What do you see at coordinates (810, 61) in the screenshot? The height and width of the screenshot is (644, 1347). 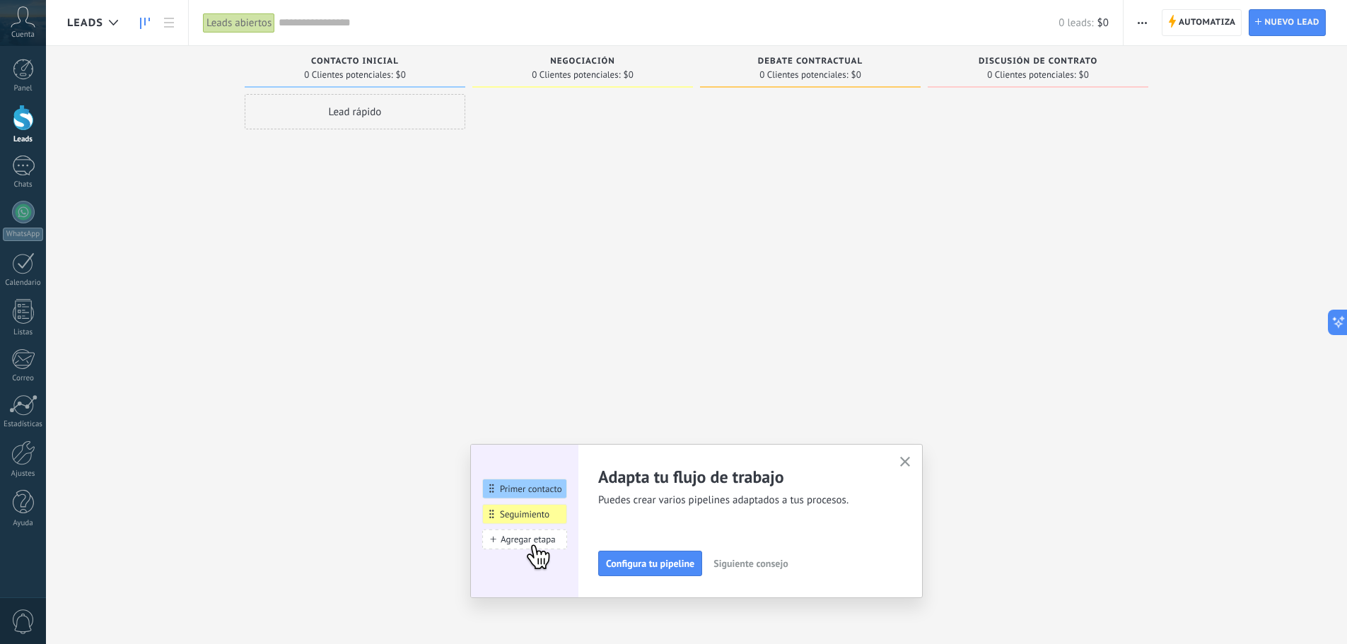 I see `span: Debate contractual` at bounding box center [810, 61].